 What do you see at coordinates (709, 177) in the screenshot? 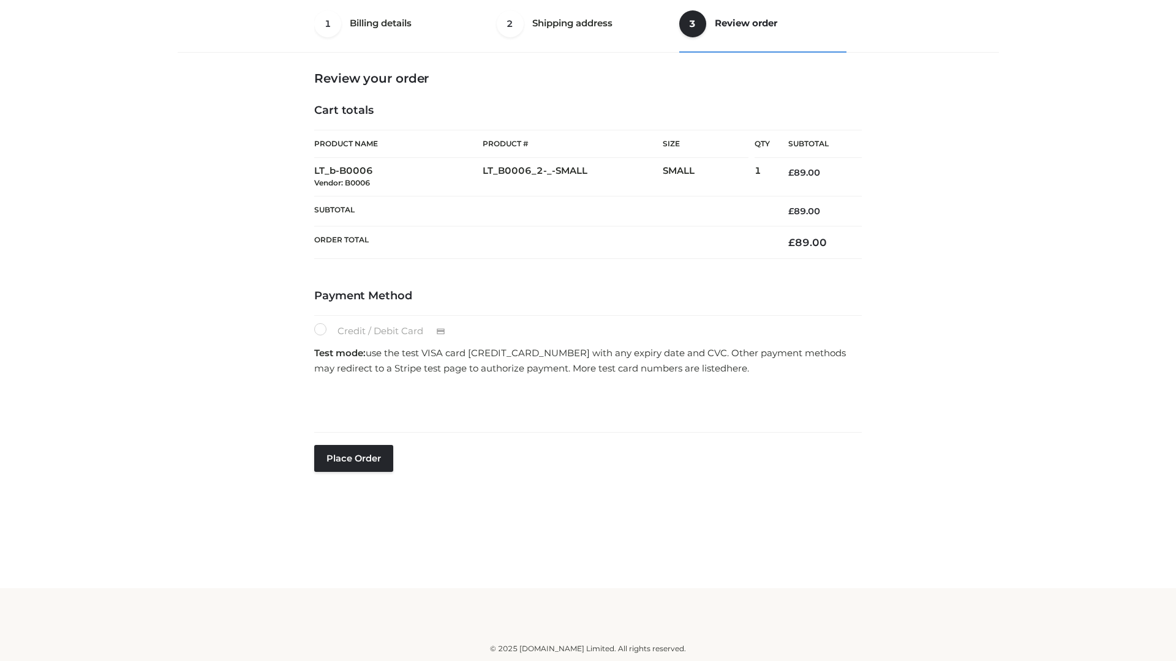
I see `td: SMALL` at bounding box center [709, 177].